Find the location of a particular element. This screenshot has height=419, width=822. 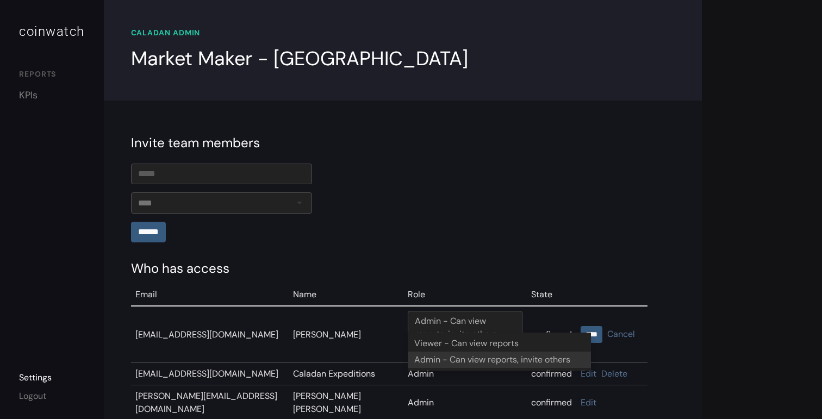

div: Invite team members is located at coordinates (403, 143).